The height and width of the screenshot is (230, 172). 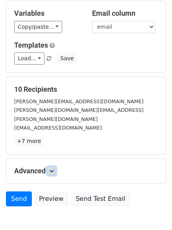 What do you see at coordinates (38, 27) in the screenshot?
I see `a: Copy/paste...` at bounding box center [38, 27].